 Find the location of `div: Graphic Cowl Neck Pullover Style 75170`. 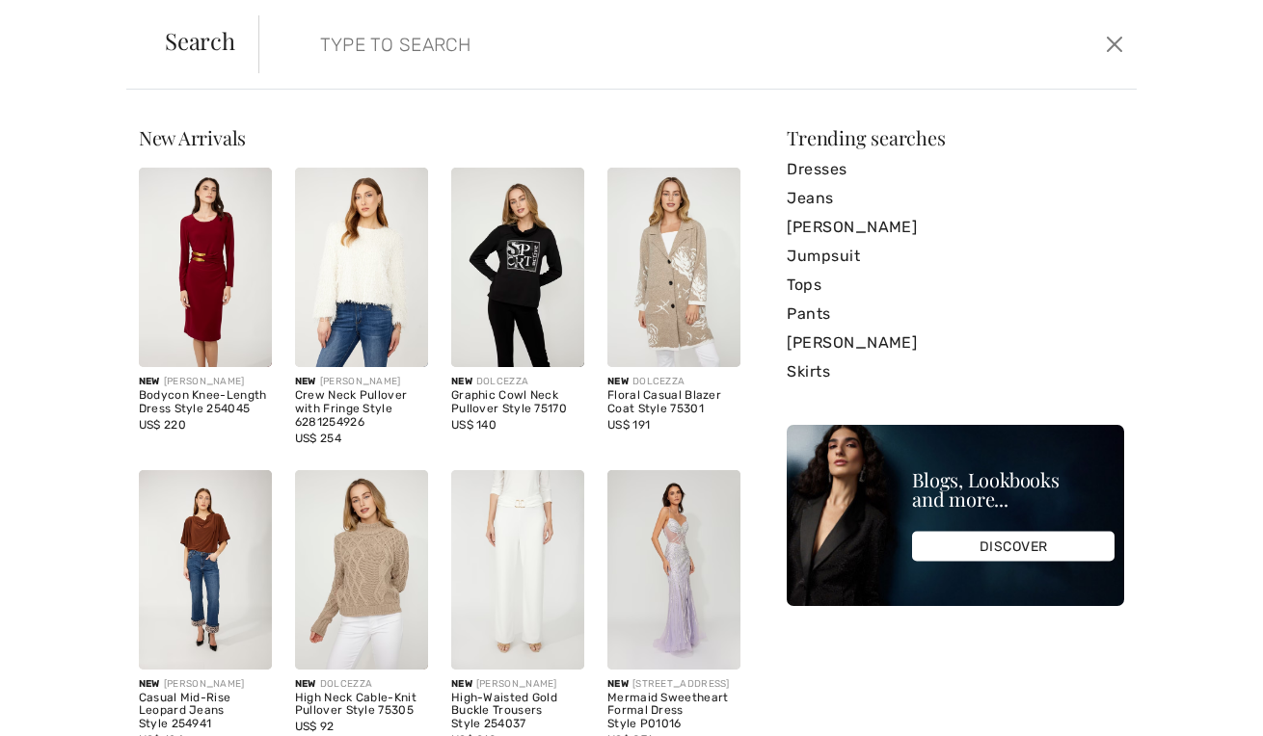

div: Graphic Cowl Neck Pullover Style 75170 is located at coordinates (518, 403).